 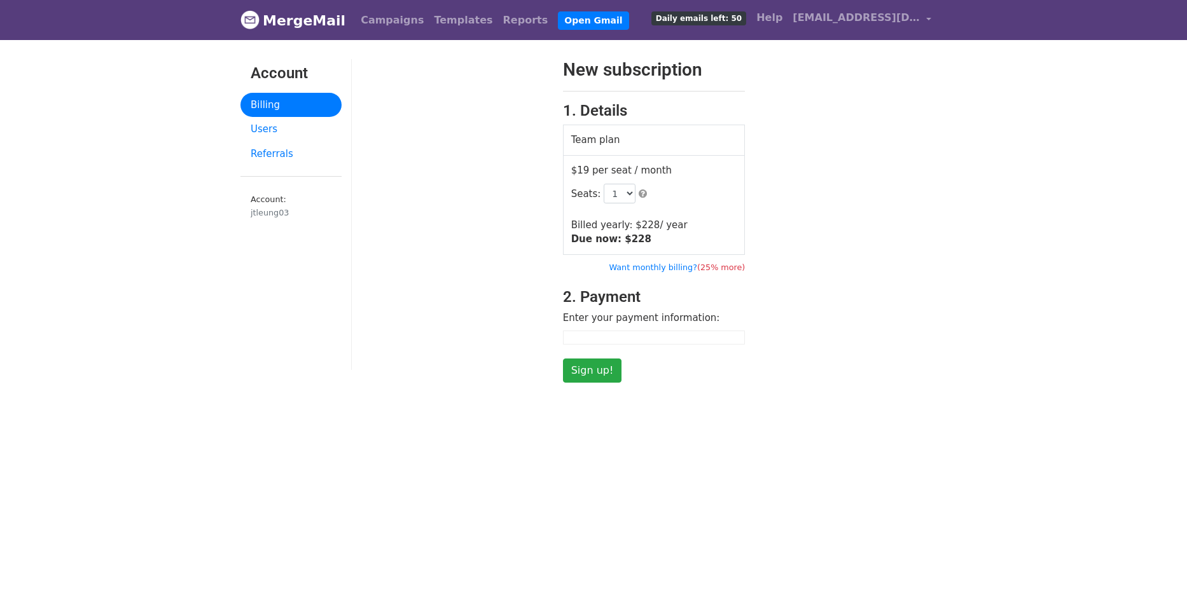 What do you see at coordinates (642, 193) in the screenshot?
I see `span: Choose how many users you want on this plan. You can always change this later.` at bounding box center [642, 193].